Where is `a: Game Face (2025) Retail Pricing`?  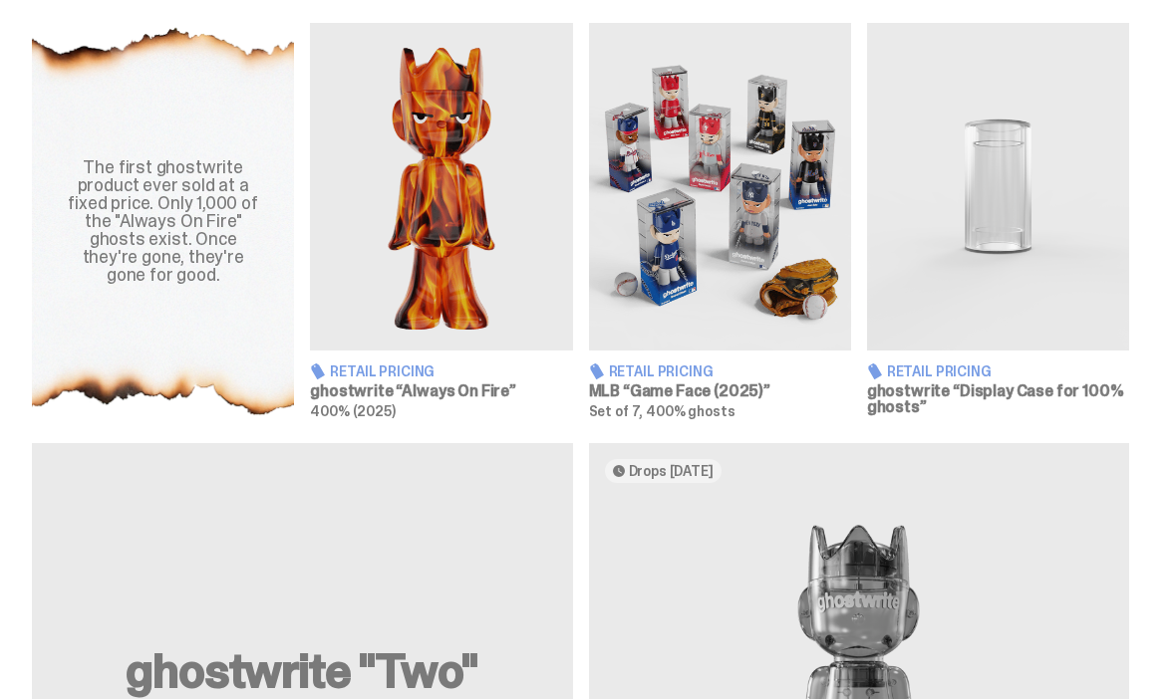 a: Game Face (2025) Retail Pricing is located at coordinates (719, 222).